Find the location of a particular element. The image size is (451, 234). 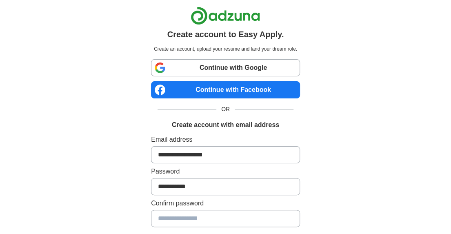

a: Continue with Google is located at coordinates (225, 68).